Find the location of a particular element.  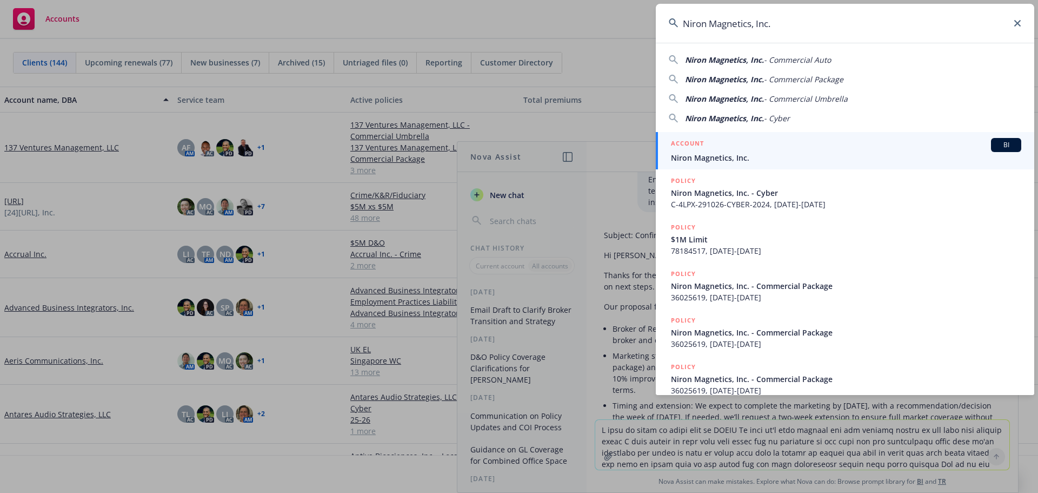

span: Niron Magnetics, Inc. - Cyber is located at coordinates (846, 193).